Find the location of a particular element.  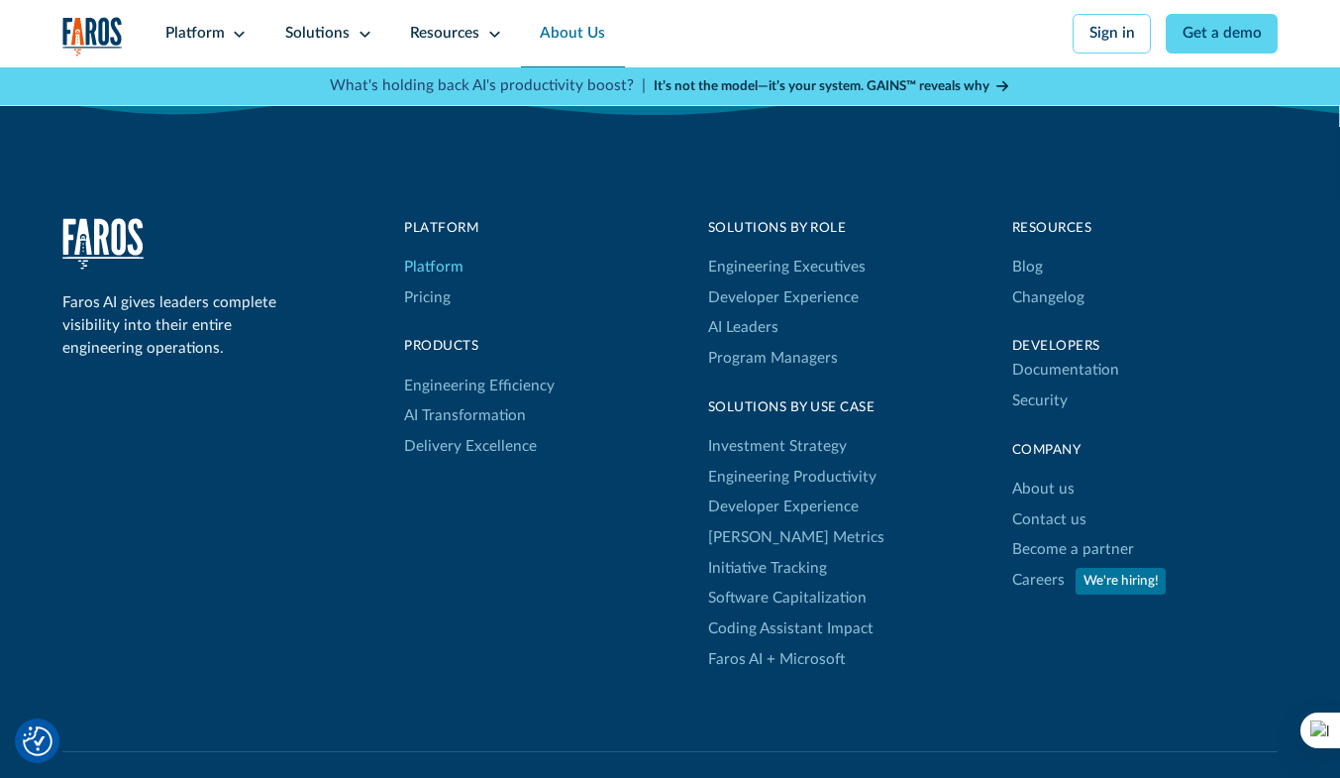

img: Revisit consent button is located at coordinates (38, 741).